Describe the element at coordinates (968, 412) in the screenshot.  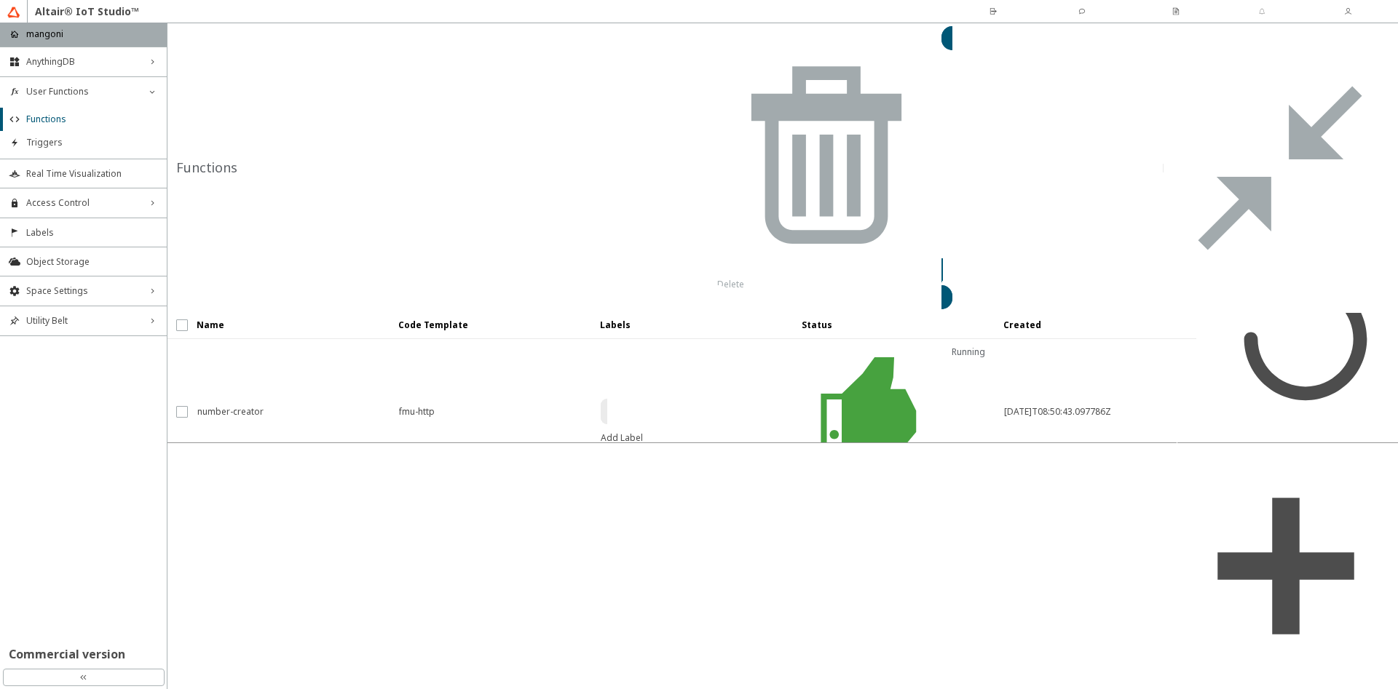
I see `unity-typography: Running` at that location.